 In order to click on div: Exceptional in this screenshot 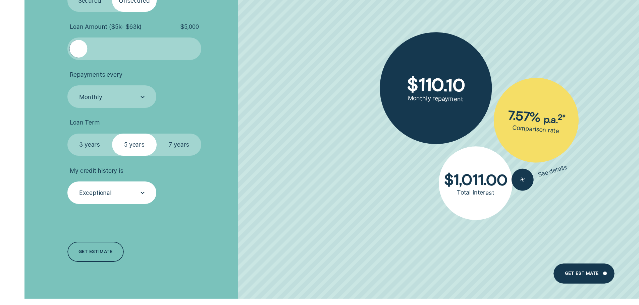, I will do `click(95, 193)`.